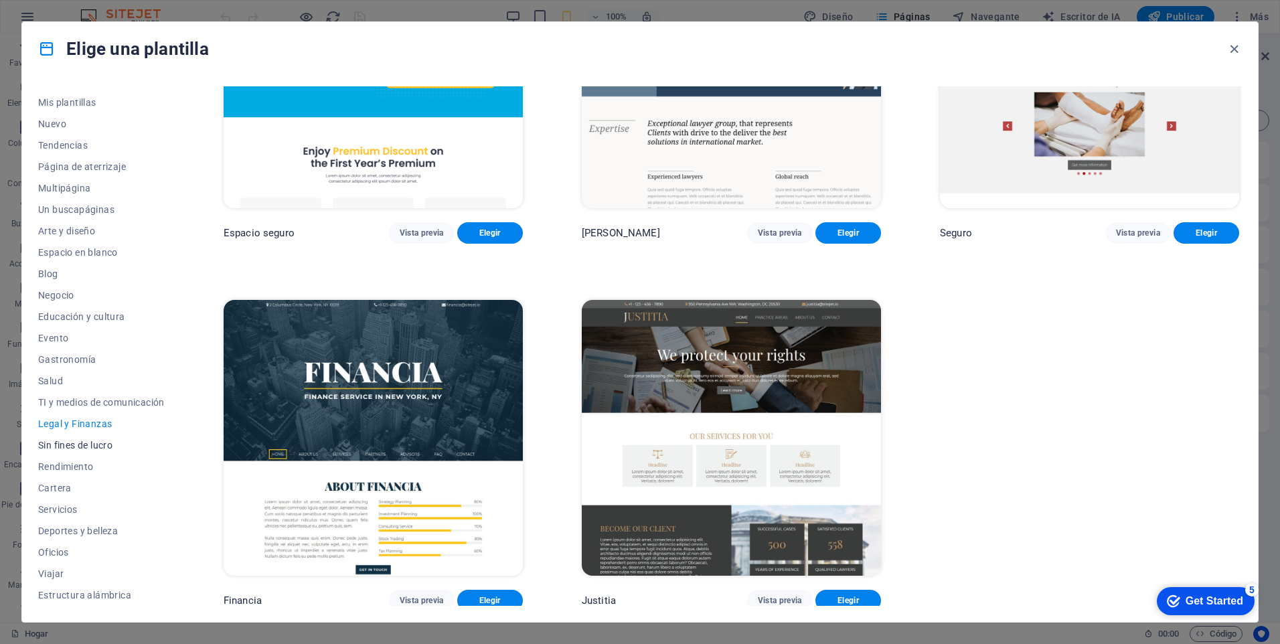 This screenshot has width=1280, height=644. What do you see at coordinates (101, 188) in the screenshot?
I see `button: Multipágina` at bounding box center [101, 188].